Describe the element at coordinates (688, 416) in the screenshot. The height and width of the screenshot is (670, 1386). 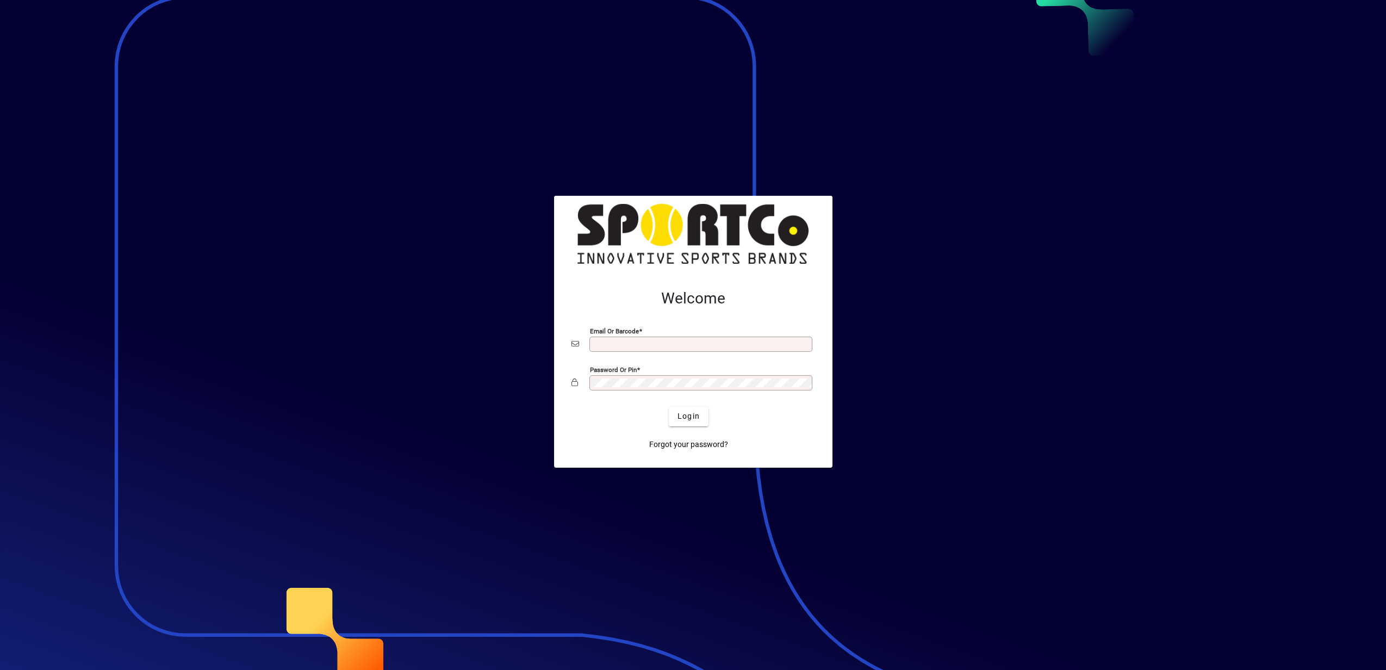
I see `span: Login` at that location.